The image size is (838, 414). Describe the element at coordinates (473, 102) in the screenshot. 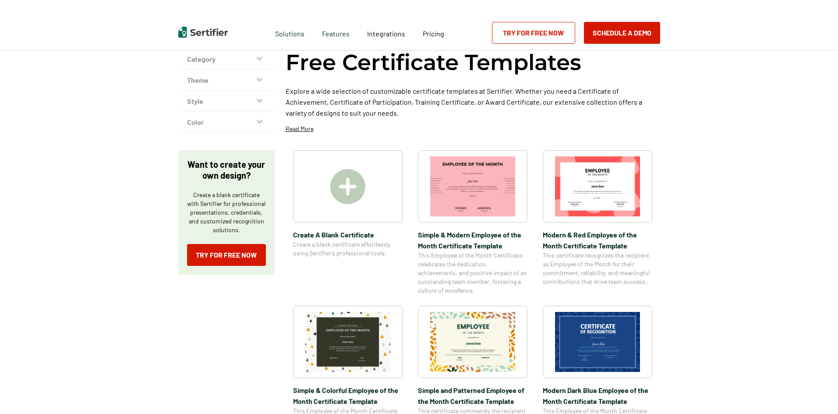

I see `p: Explore a wide selection of customizable certificate templates at Sertifier. Whether you need a C...` at that location.